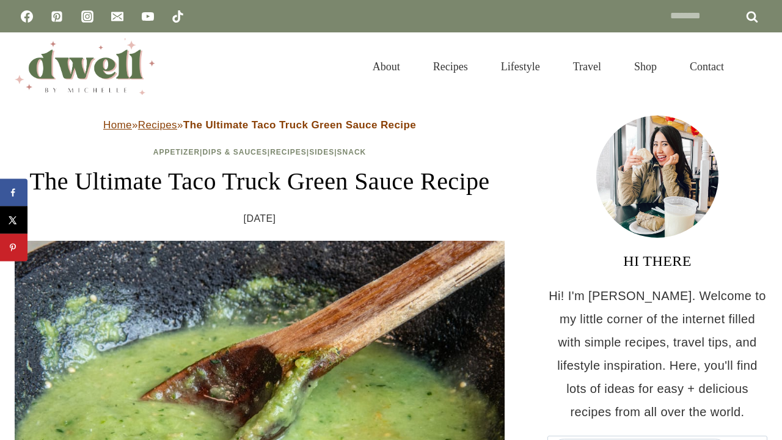 This screenshot has height=440, width=782. I want to click on button: View Search Form, so click(757, 67).